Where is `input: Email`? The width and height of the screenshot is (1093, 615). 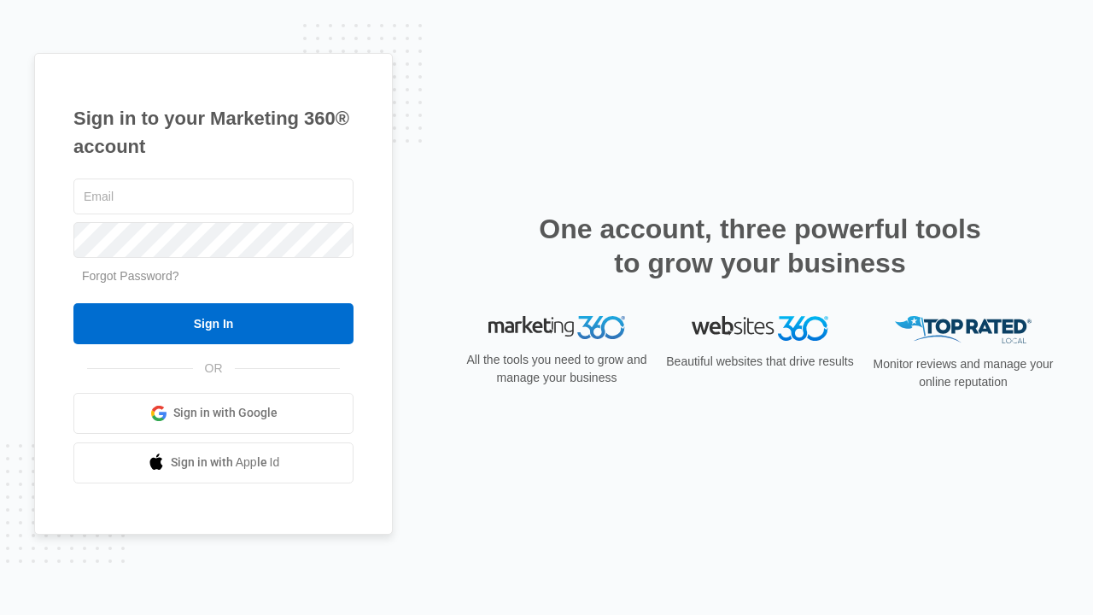
input: Email is located at coordinates (213, 196).